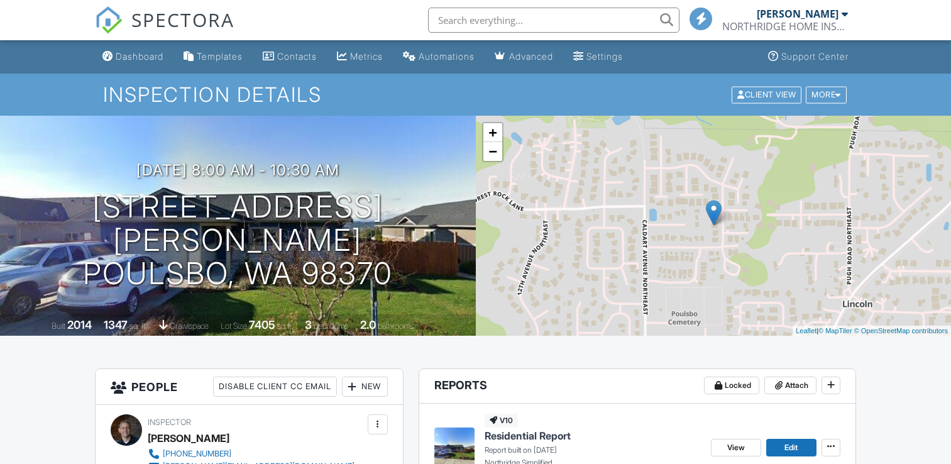 The height and width of the screenshot is (464, 951). Describe the element at coordinates (366, 56) in the screenshot. I see `div: Metrics` at that location.